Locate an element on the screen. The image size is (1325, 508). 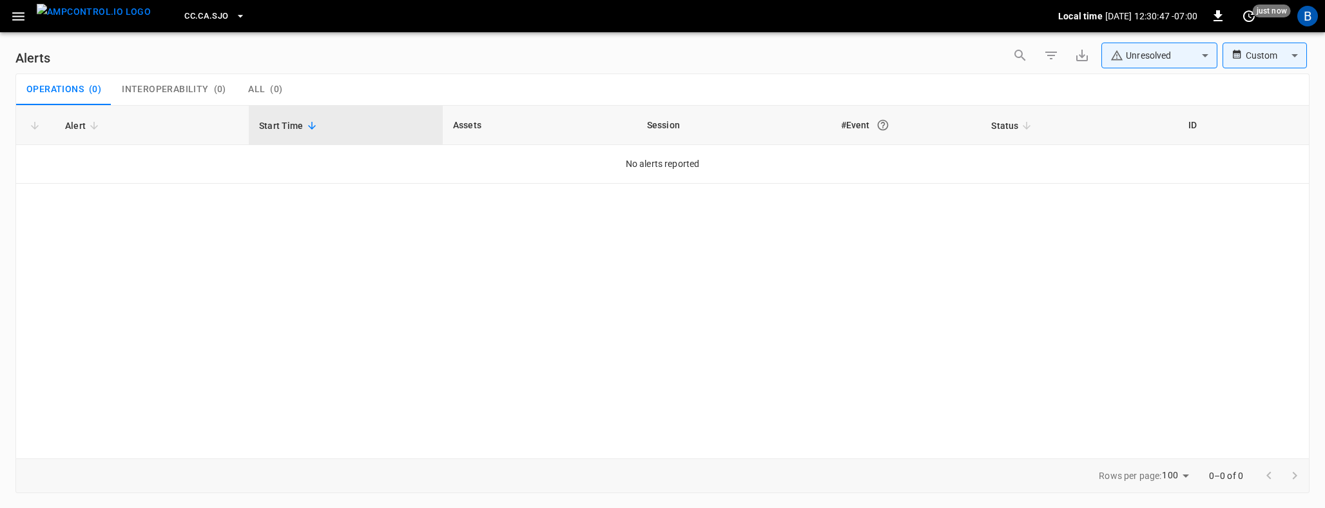
div: Custom is located at coordinates (1276, 55).